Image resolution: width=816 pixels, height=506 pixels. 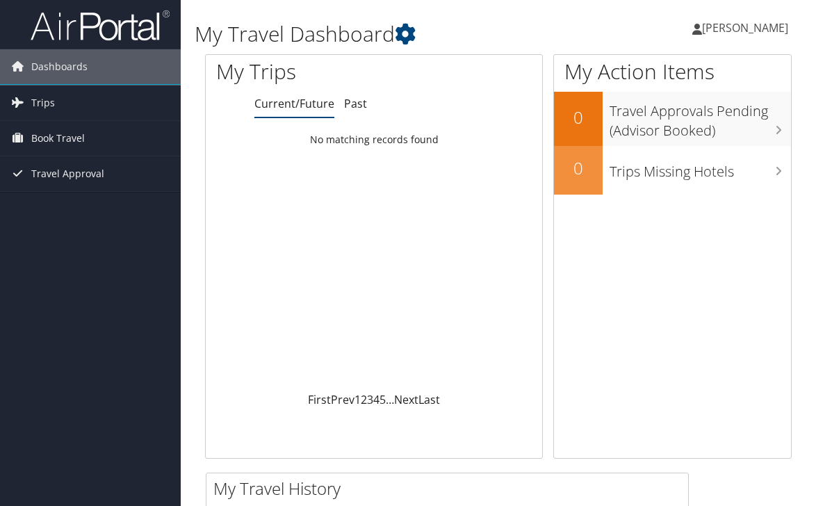 I want to click on a: Prev, so click(x=343, y=400).